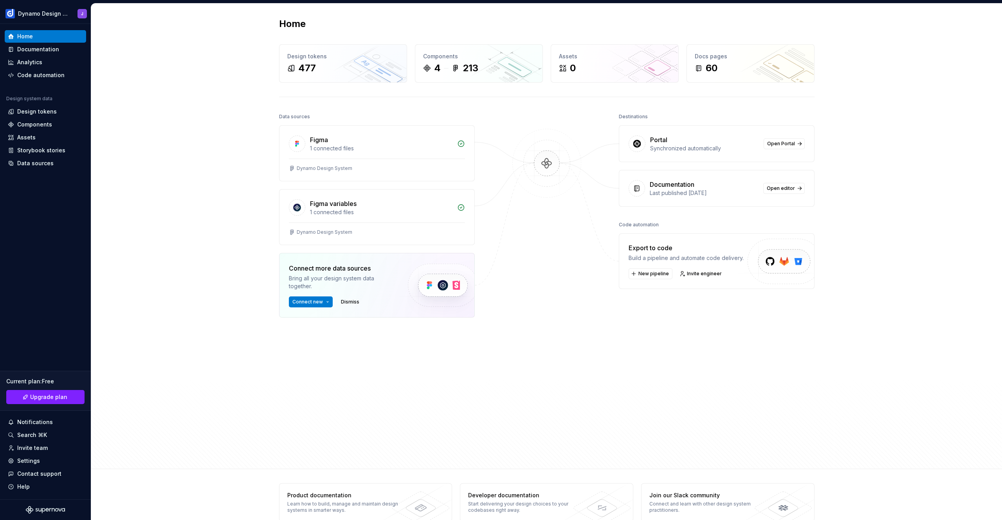 This screenshot has height=520, width=1002. Describe the element at coordinates (659, 140) in the screenshot. I see `div: Portal` at that location.